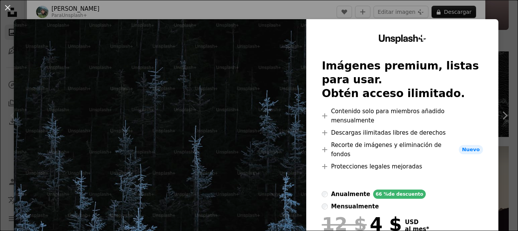 This screenshot has width=518, height=231. What do you see at coordinates (471, 150) in the screenshot?
I see `span: Nuevo` at bounding box center [471, 150].